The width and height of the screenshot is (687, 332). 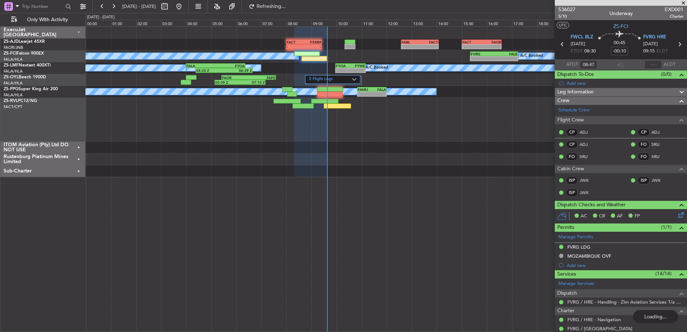 I want to click on div: Add new, so click(x=625, y=265).